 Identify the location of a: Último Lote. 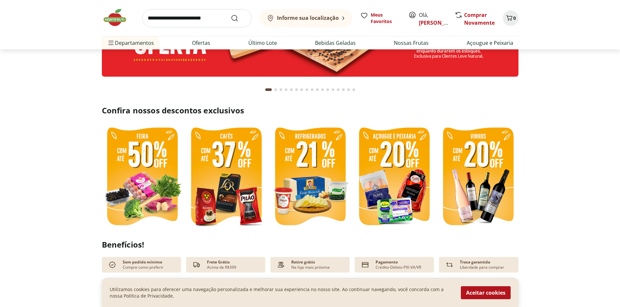
(263, 43).